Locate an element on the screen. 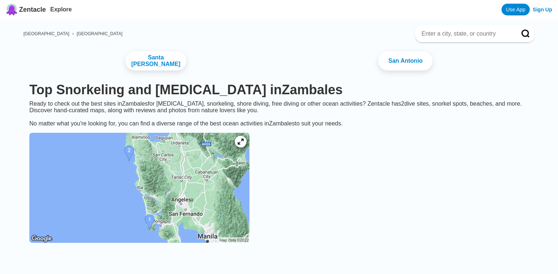 The image size is (558, 274). a: Zentacle logoZentacle is located at coordinates (26, 10).